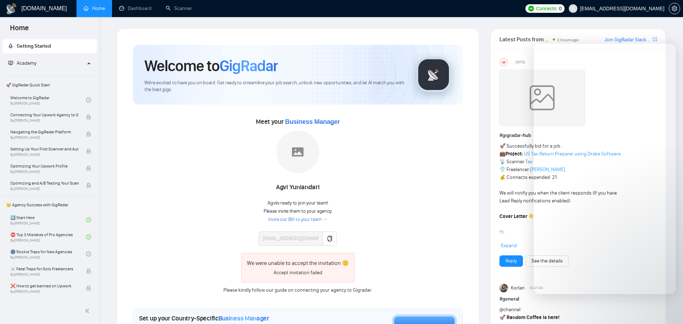 Image resolution: width=683 pixels, height=324 pixels. What do you see at coordinates (11, 63) in the screenshot?
I see `span: fund-projection-screen` at bounding box center [11, 63].